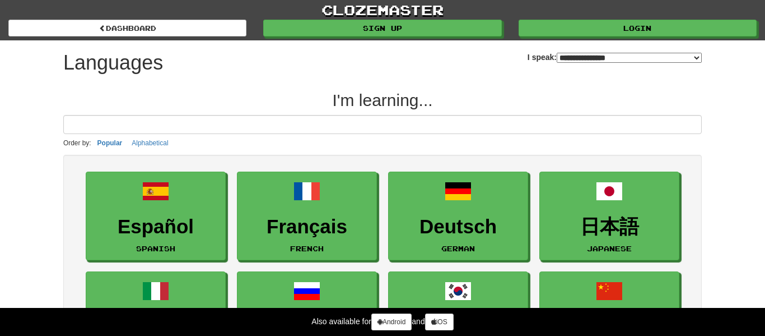  Describe the element at coordinates (307, 226) in the screenshot. I see `h3: Français` at that location.